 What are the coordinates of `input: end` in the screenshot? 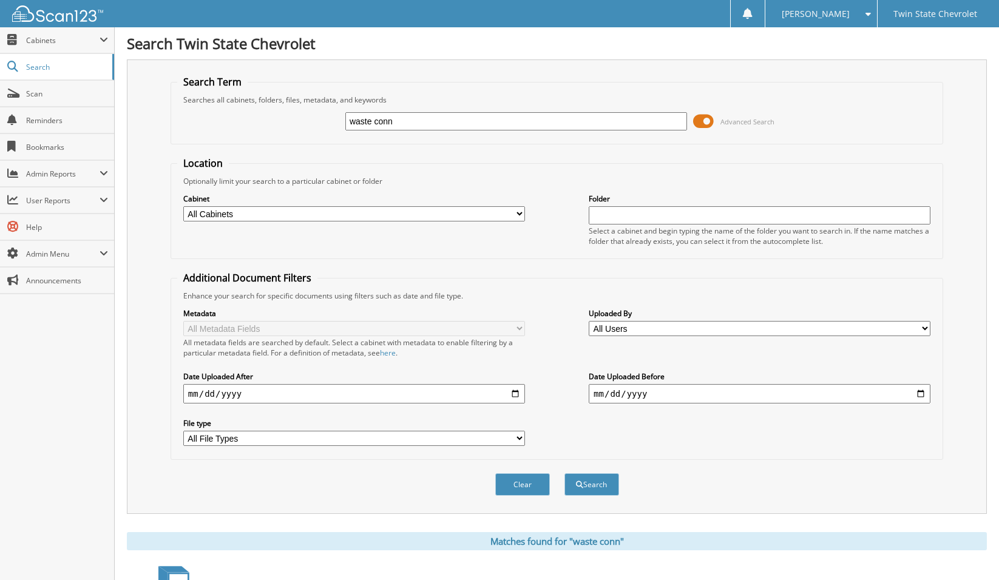 It's located at (759, 394).